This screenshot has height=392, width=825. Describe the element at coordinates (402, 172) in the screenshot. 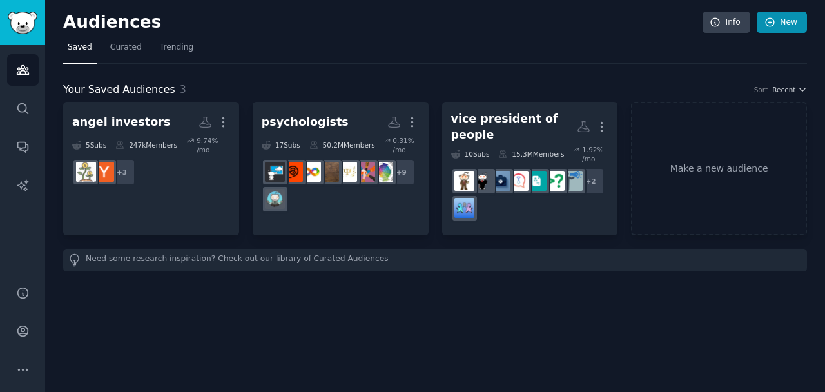

I see `div: + 9` at that location.